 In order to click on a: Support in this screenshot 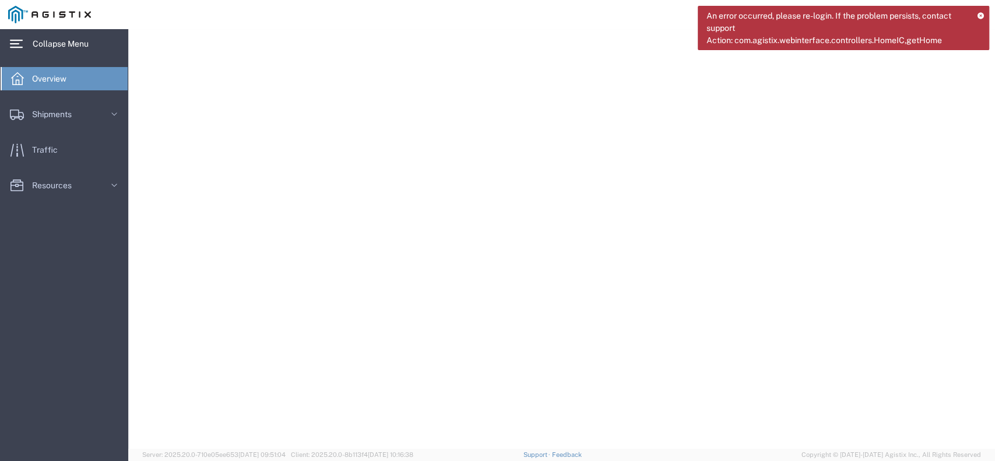, I will do `click(538, 455)`.